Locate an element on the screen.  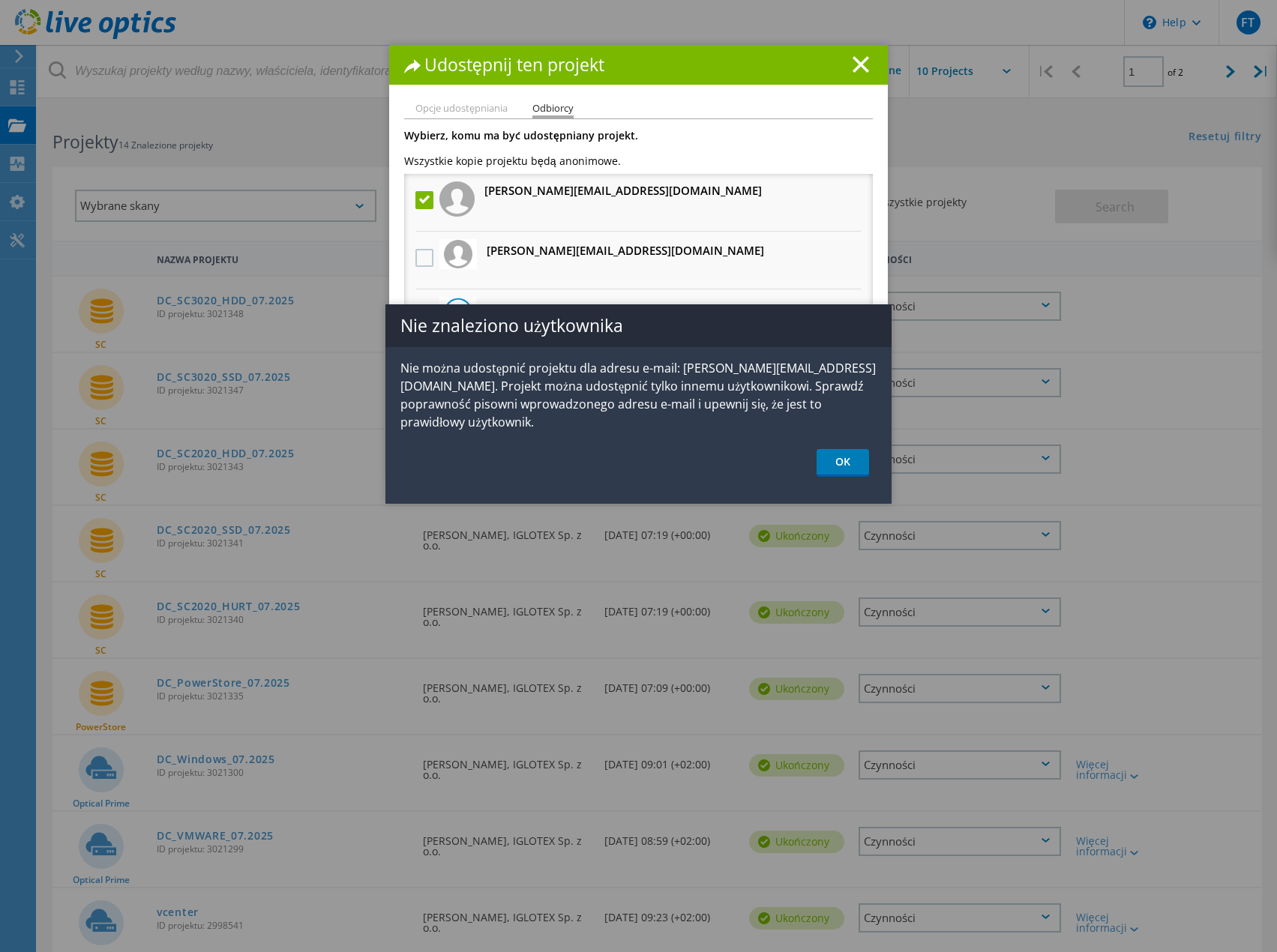
img: Logo is located at coordinates (458, 254).